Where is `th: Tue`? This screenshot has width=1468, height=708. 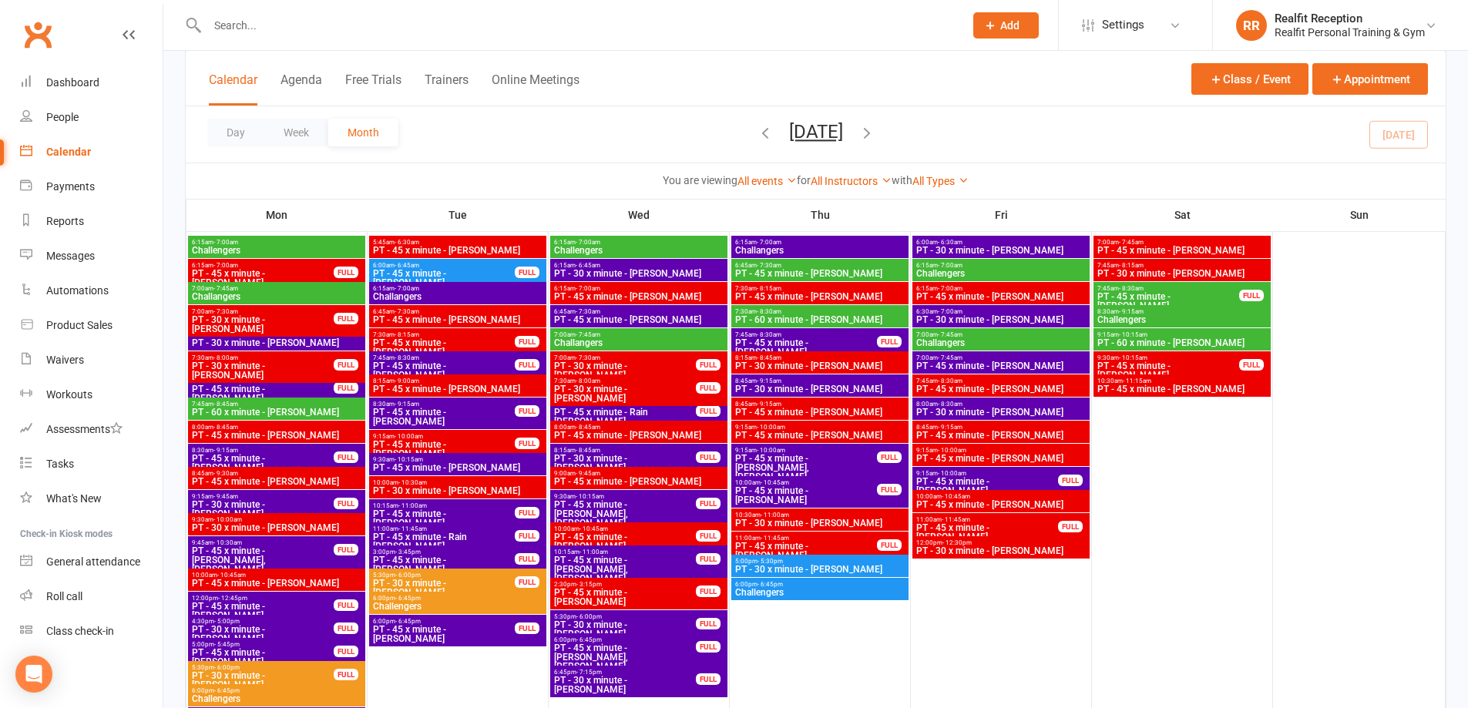
th: Tue is located at coordinates (458, 215).